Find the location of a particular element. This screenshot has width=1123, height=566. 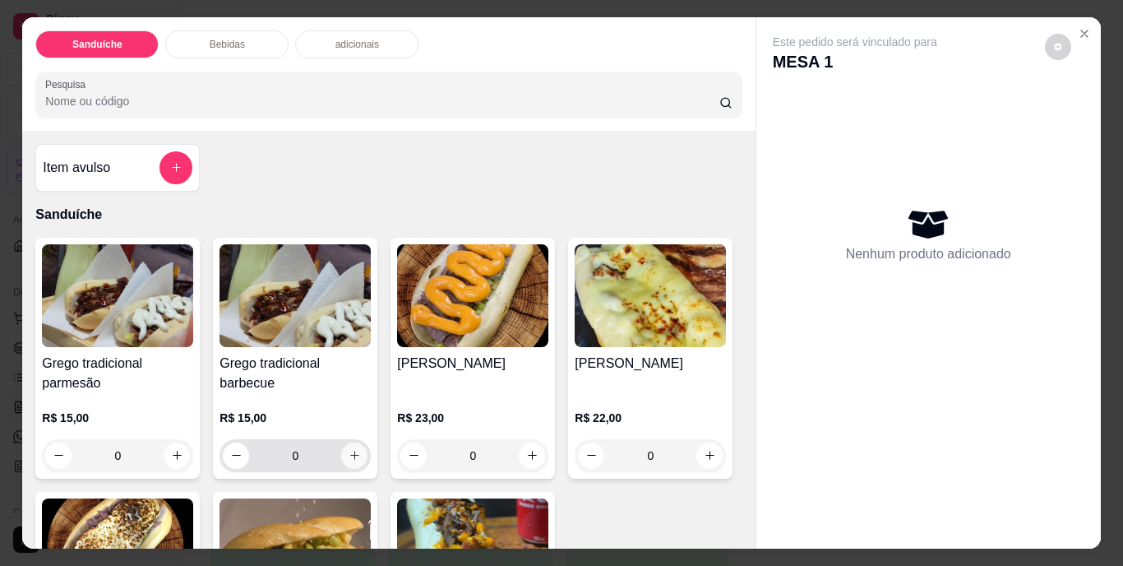

button: add-separate-item is located at coordinates (176, 168).